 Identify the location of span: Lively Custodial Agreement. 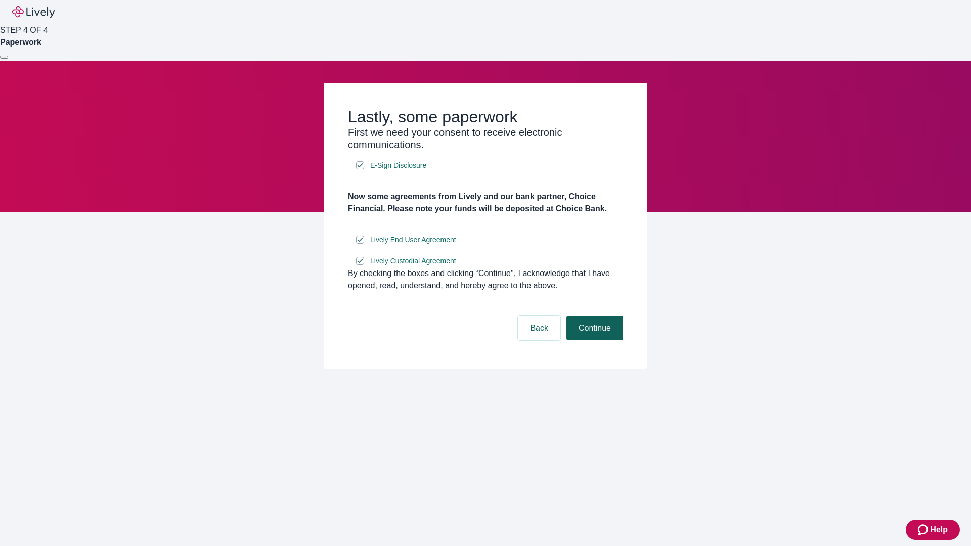
(413, 261).